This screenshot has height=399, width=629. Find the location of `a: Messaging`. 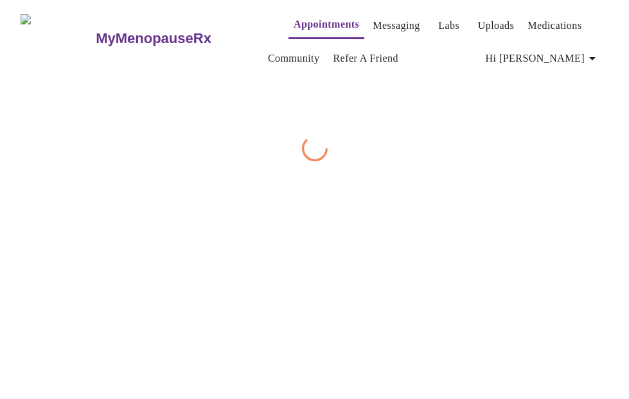

a: Messaging is located at coordinates (396, 26).